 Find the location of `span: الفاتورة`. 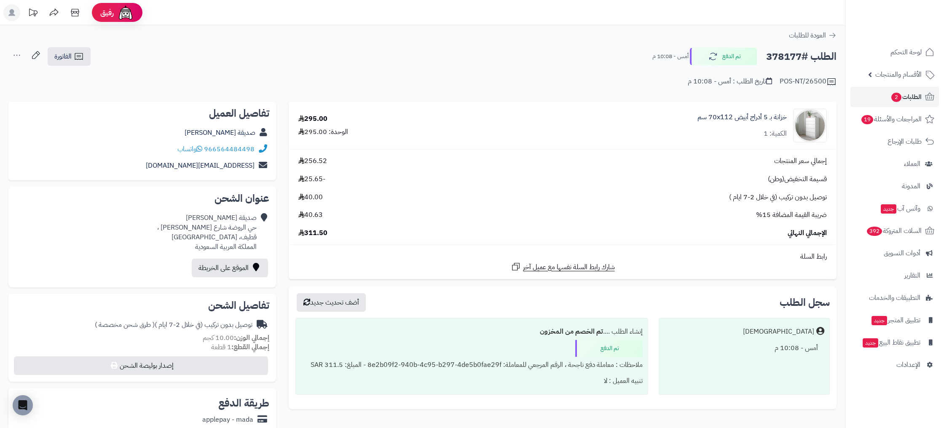

span: الفاتورة is located at coordinates (63, 56).